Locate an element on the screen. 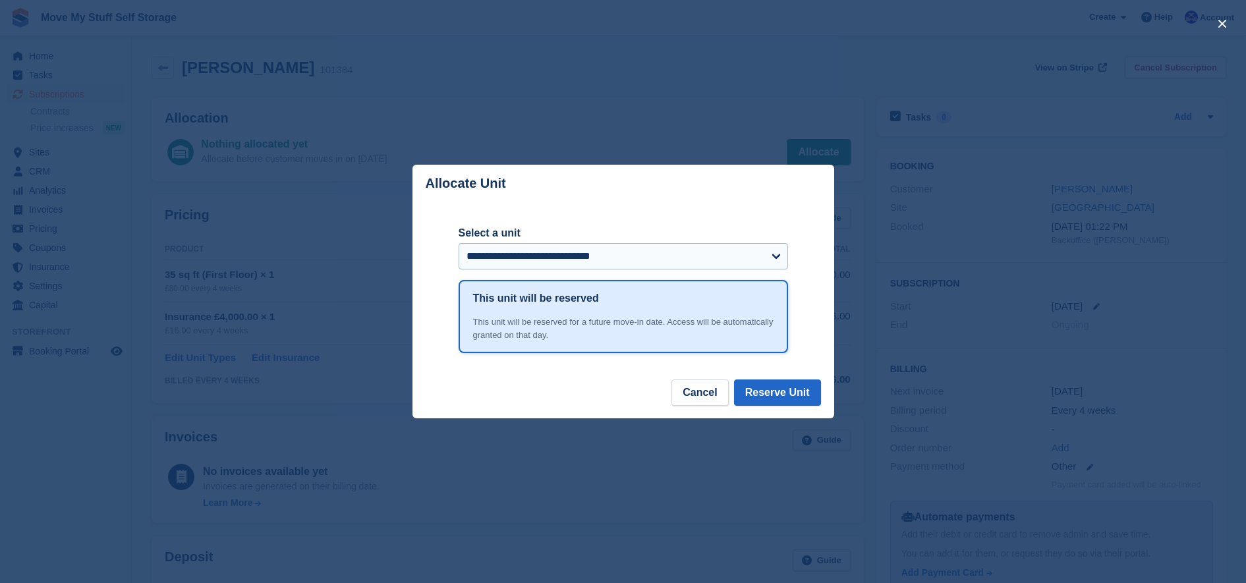  label: Select a unit is located at coordinates (623, 233).